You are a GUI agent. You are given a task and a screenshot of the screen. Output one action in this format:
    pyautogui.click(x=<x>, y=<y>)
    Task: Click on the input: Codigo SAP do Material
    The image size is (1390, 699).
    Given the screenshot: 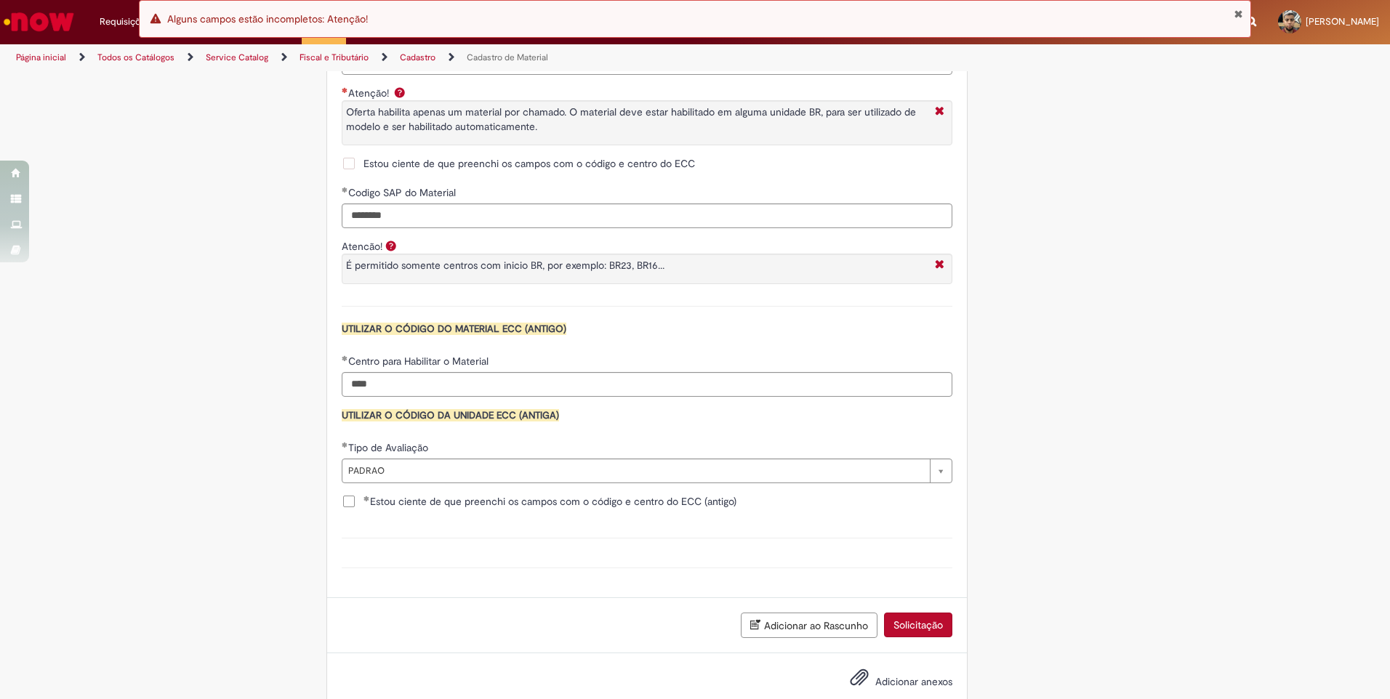 What is the action you would take?
    pyautogui.click(x=647, y=216)
    